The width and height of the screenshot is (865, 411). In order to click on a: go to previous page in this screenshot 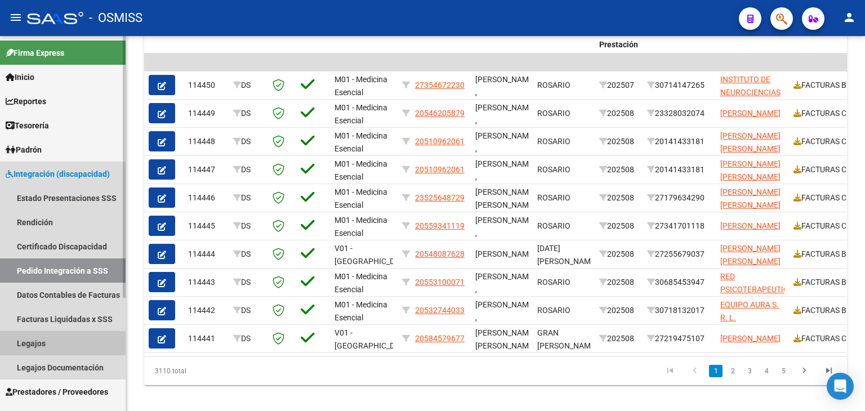, I will do `click(695, 371)`.